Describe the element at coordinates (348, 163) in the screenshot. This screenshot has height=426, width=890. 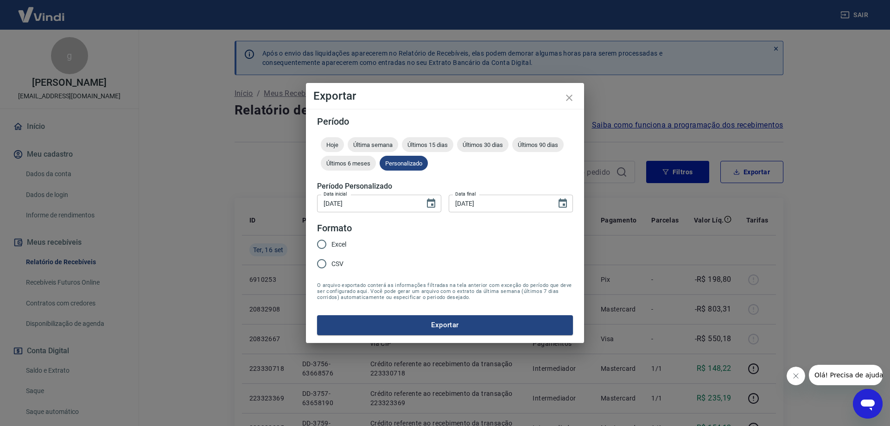
I see `div: Últimos 6 meses` at that location.